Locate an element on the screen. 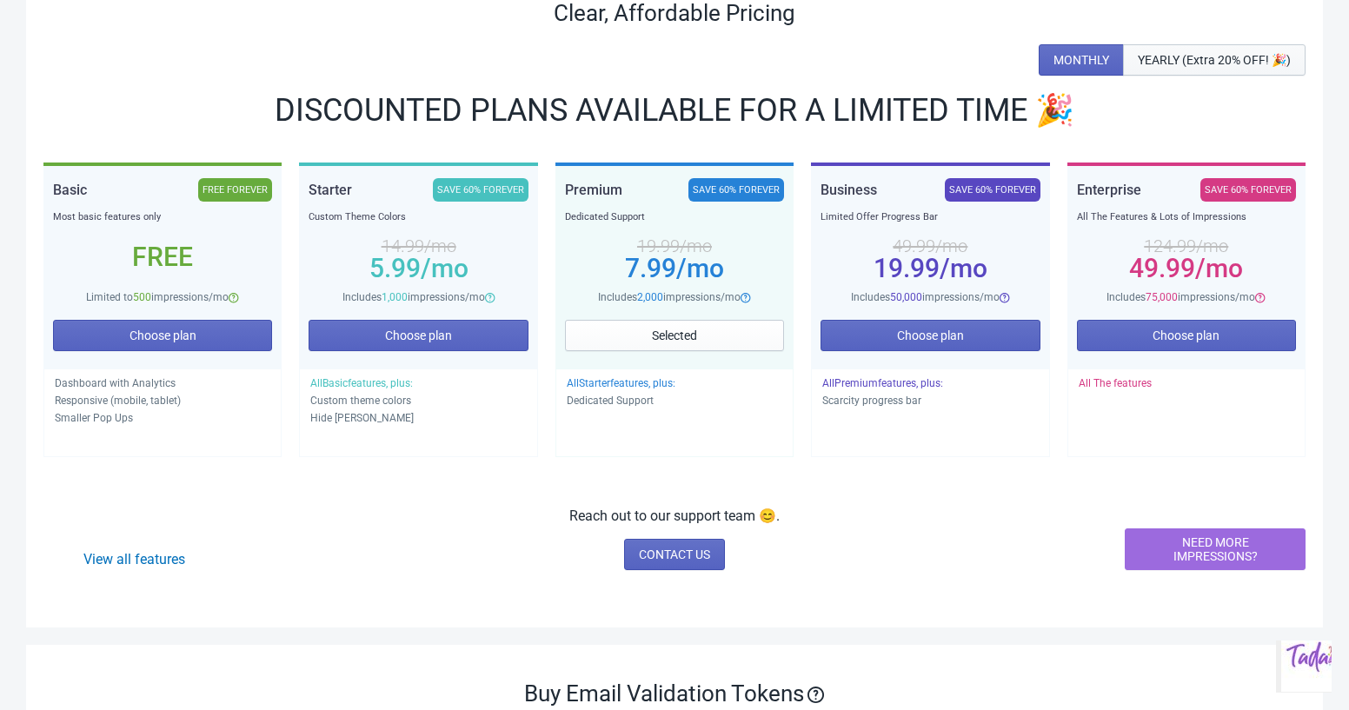  p: Scarcity progress bar is located at coordinates (930, 401).